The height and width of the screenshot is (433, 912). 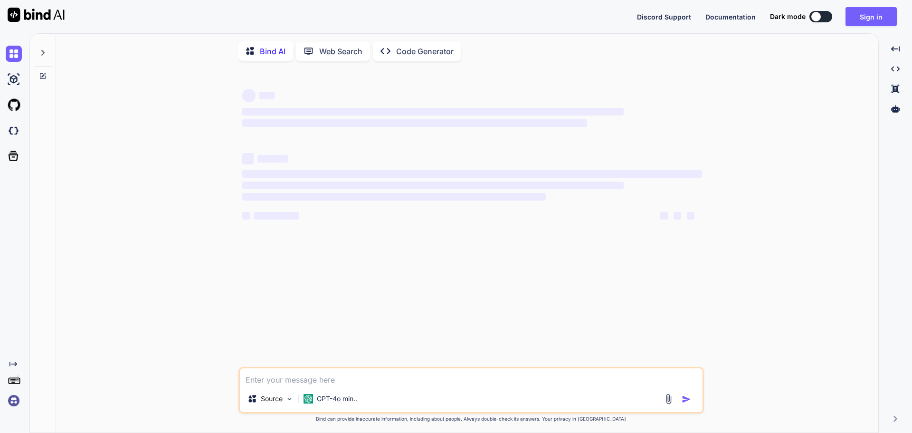 I want to click on img: githubLight, so click(x=14, y=105).